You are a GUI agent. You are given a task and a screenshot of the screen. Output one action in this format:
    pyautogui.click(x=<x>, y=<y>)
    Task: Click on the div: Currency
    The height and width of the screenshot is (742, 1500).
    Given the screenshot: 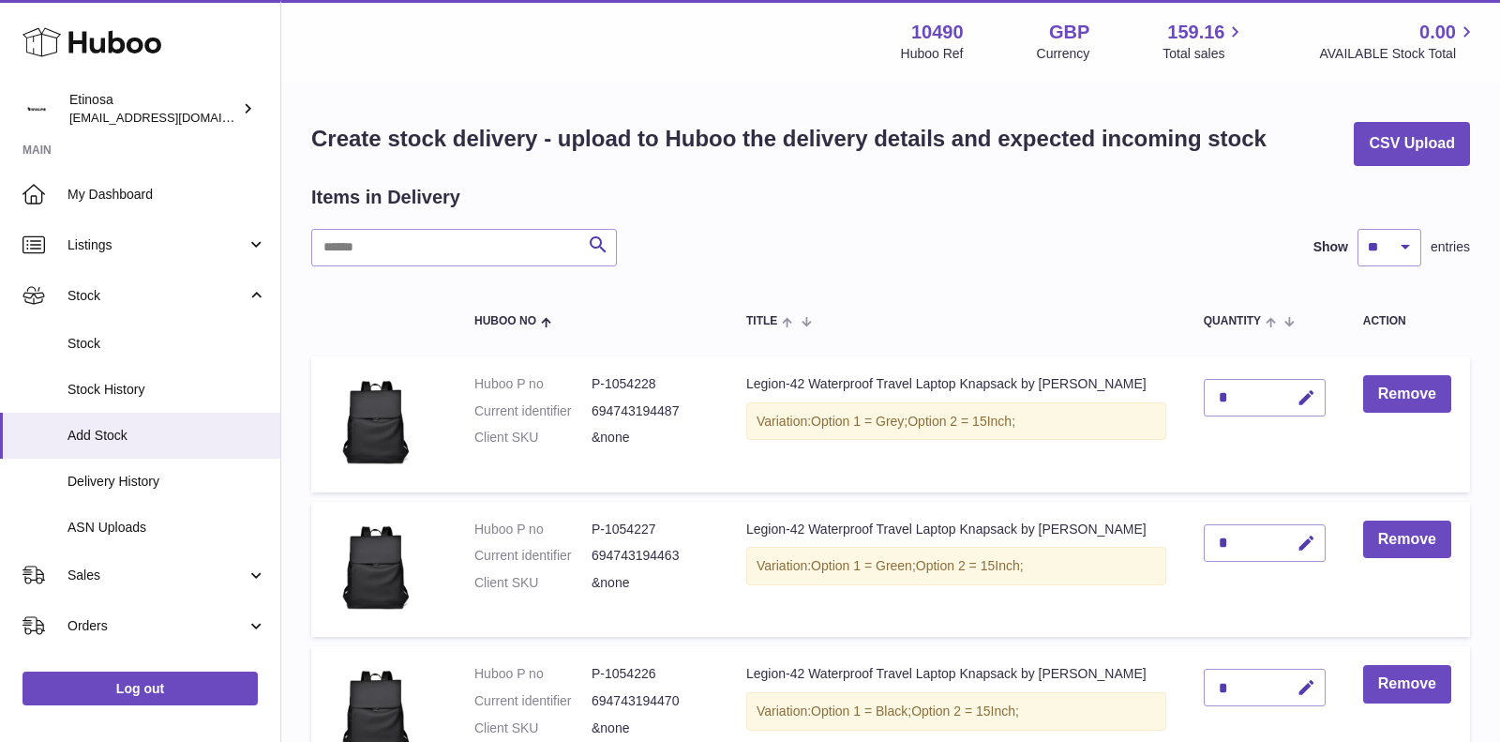 What is the action you would take?
    pyautogui.click(x=1063, y=53)
    